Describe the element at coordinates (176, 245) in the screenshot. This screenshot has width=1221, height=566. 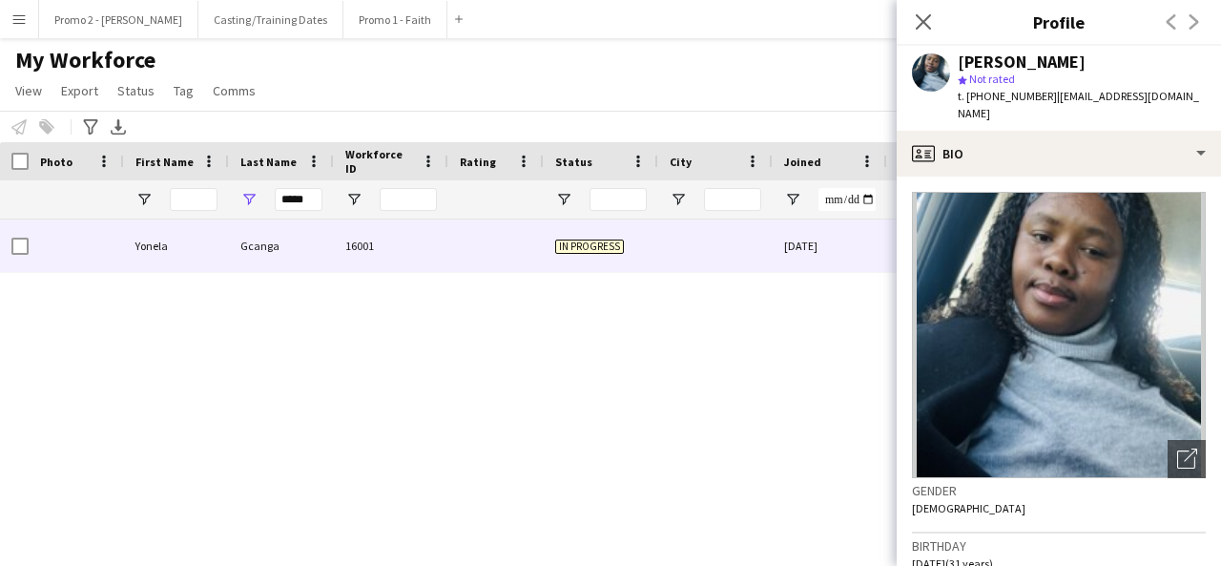
I see `div: Yonela` at that location.